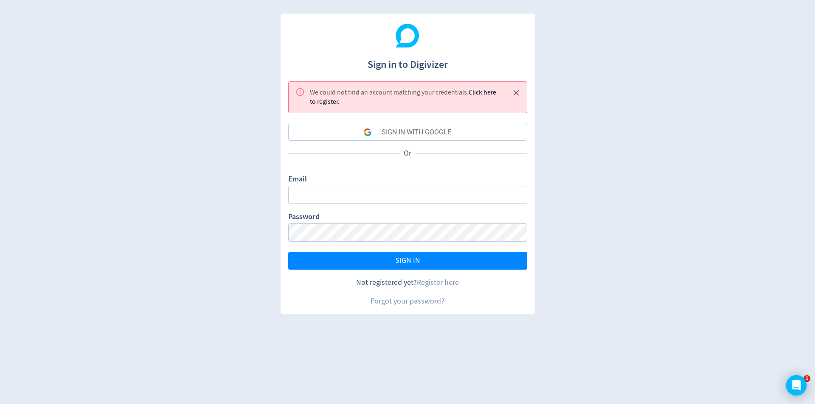 The image size is (815, 404). Describe the element at coordinates (796, 386) in the screenshot. I see `div: Open Intercom Messenger` at that location.